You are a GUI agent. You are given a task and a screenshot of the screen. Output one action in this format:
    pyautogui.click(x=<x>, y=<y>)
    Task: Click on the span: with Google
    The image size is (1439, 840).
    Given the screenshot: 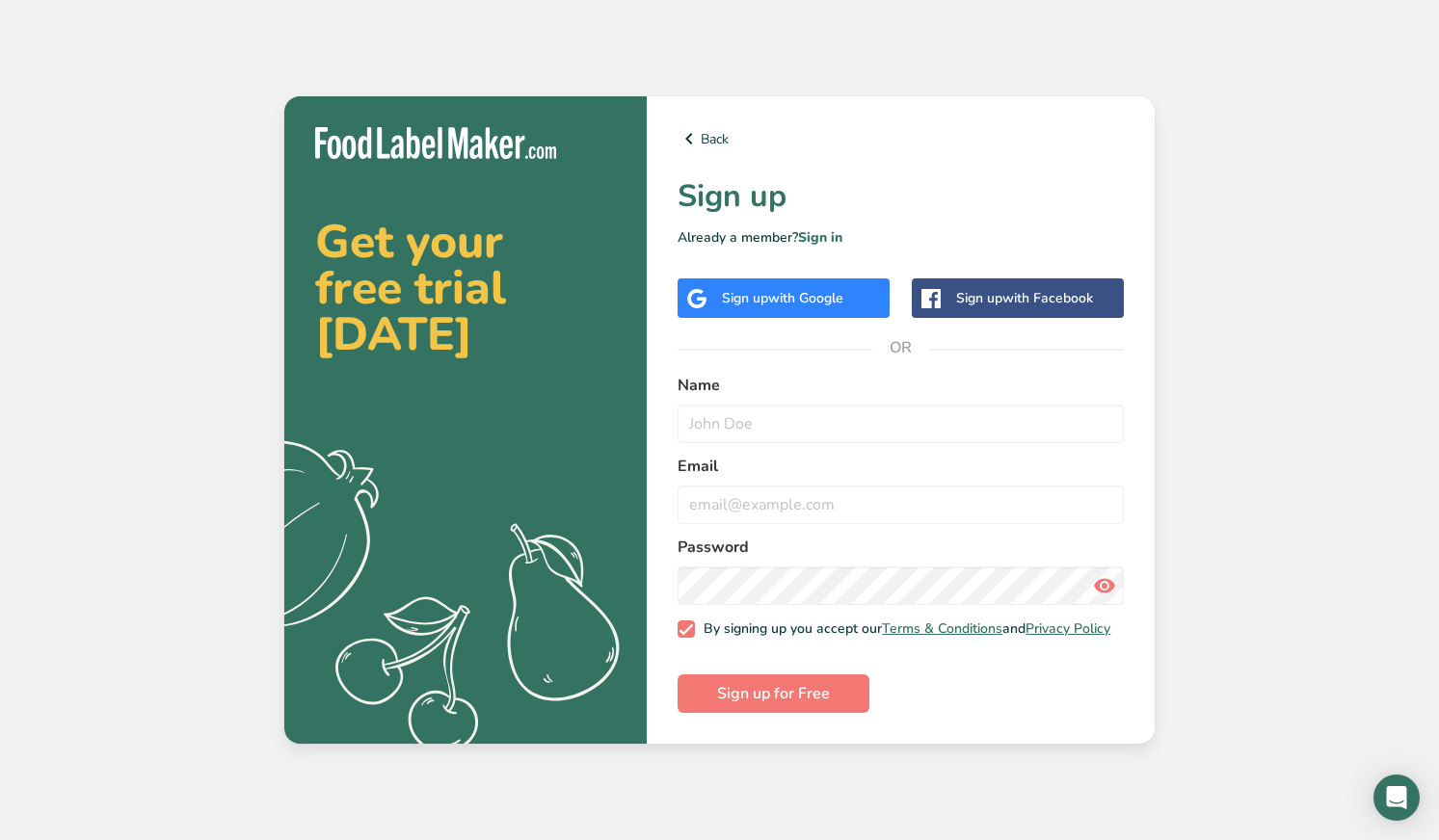 What is the action you would take?
    pyautogui.click(x=805, y=297)
    